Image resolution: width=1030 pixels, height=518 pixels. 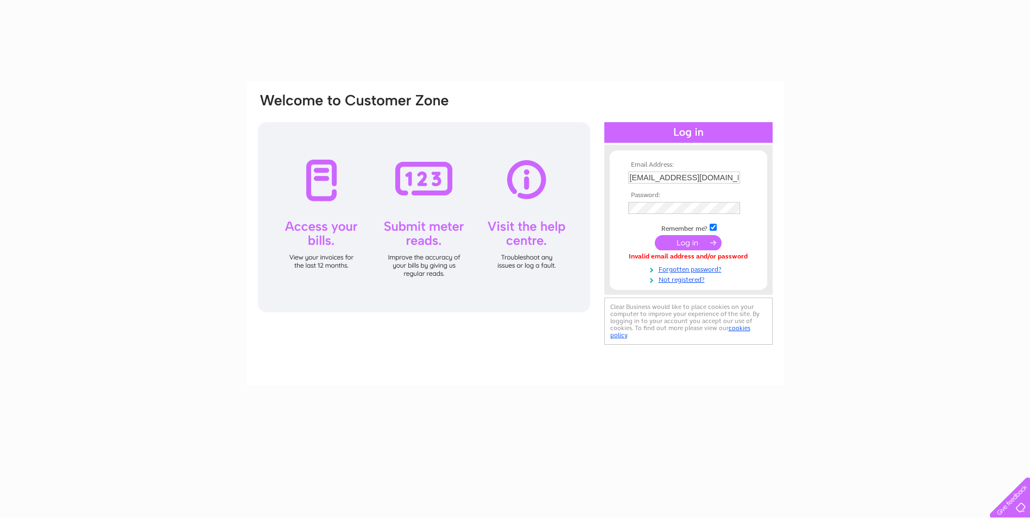 What do you see at coordinates (688, 227) in the screenshot?
I see `td: Remember me?` at bounding box center [688, 227].